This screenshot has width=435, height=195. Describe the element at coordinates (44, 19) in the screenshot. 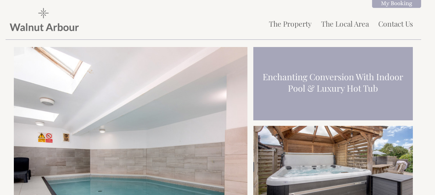

I see `img: Walnut Arbour` at that location.